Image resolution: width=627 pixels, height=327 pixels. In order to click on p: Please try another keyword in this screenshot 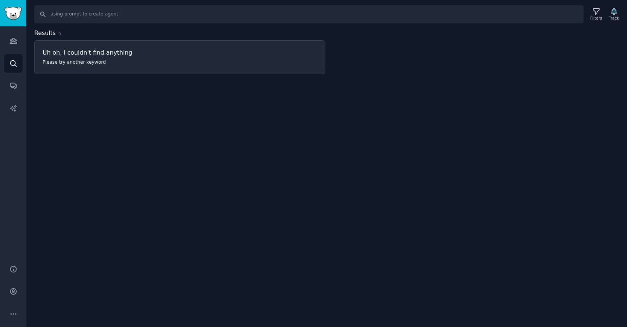, I will do `click(137, 62)`.